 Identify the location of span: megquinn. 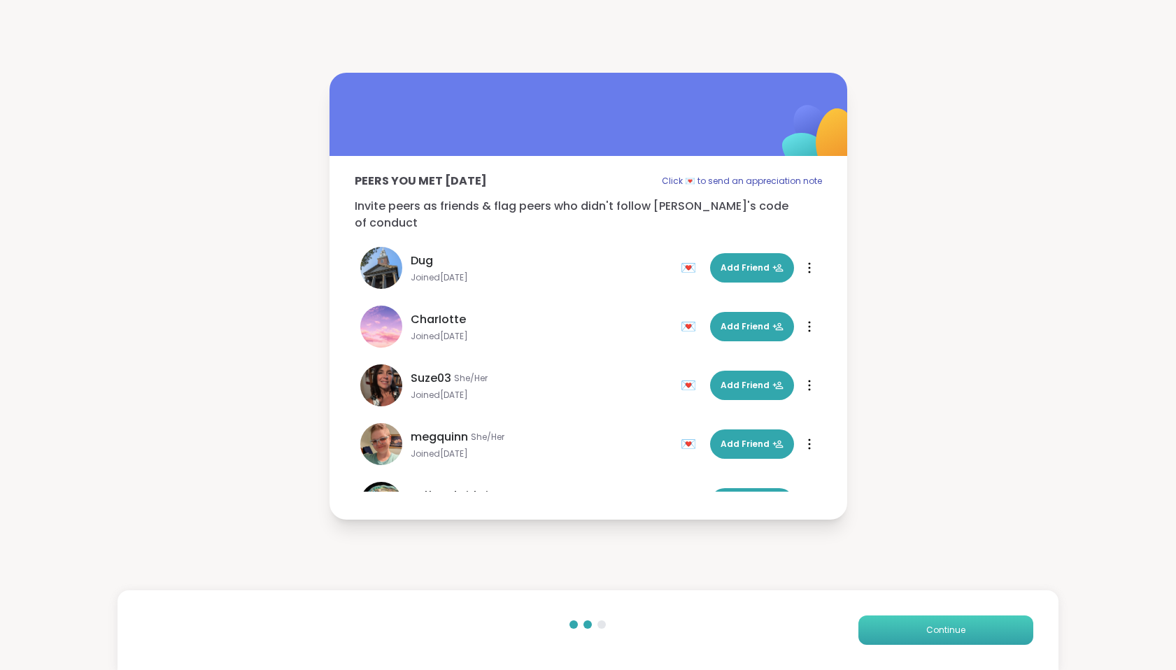
(439, 437).